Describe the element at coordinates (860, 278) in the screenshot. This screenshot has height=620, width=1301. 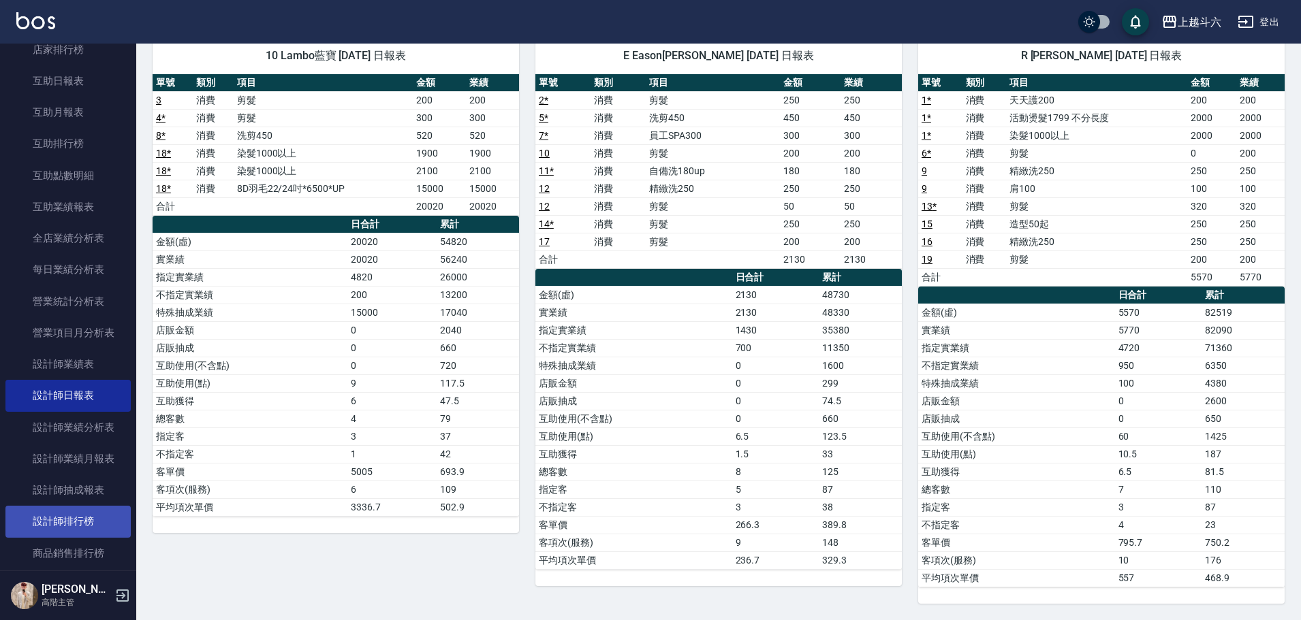
I see `th: 累計` at that location.